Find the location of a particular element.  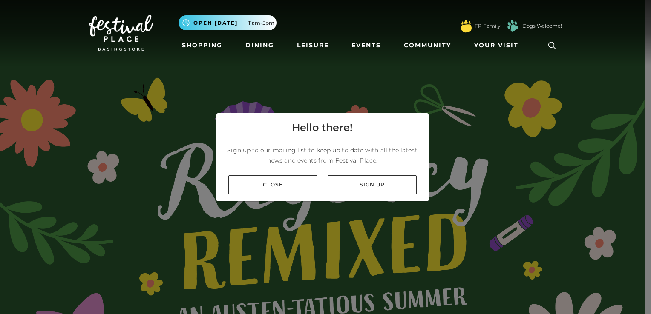

a: Events is located at coordinates (366, 45).